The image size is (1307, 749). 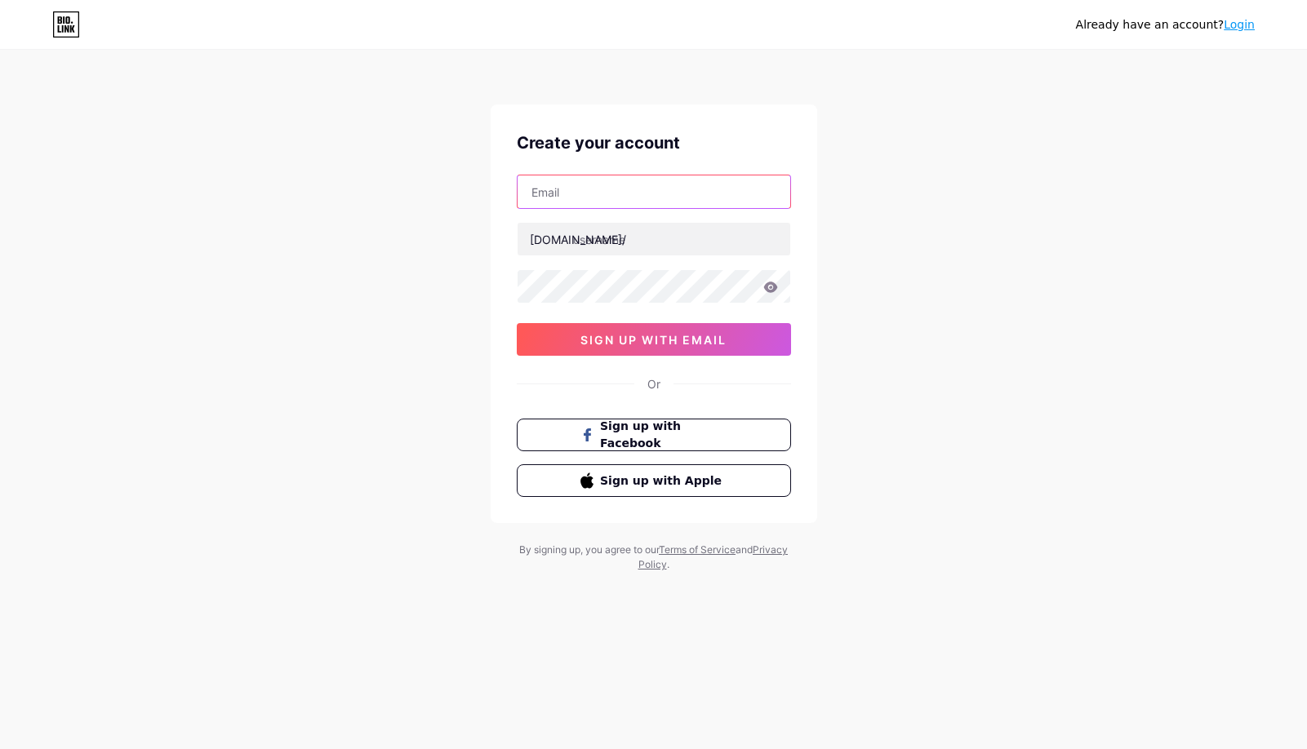 What do you see at coordinates (654, 384) in the screenshot?
I see `div: Or` at bounding box center [654, 384].